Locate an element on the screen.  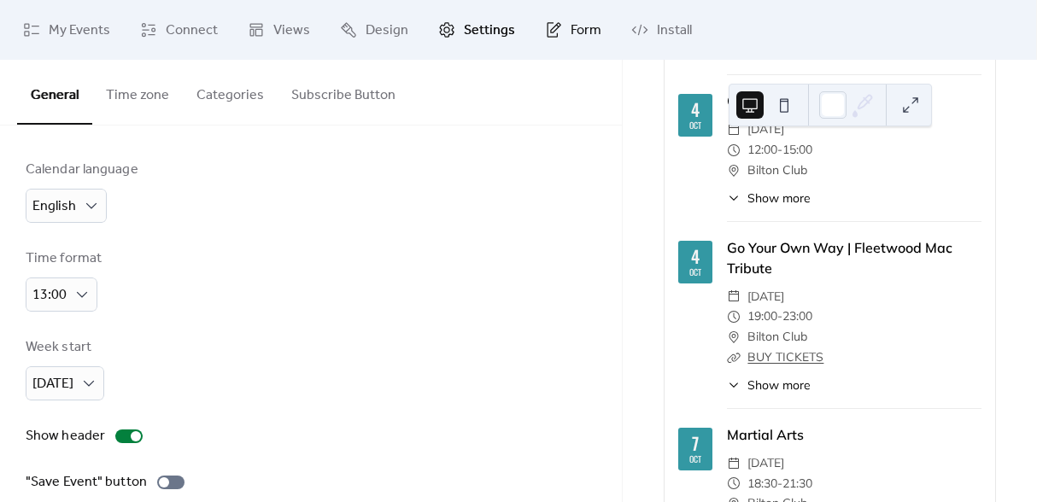
span: Connect is located at coordinates (191, 31).